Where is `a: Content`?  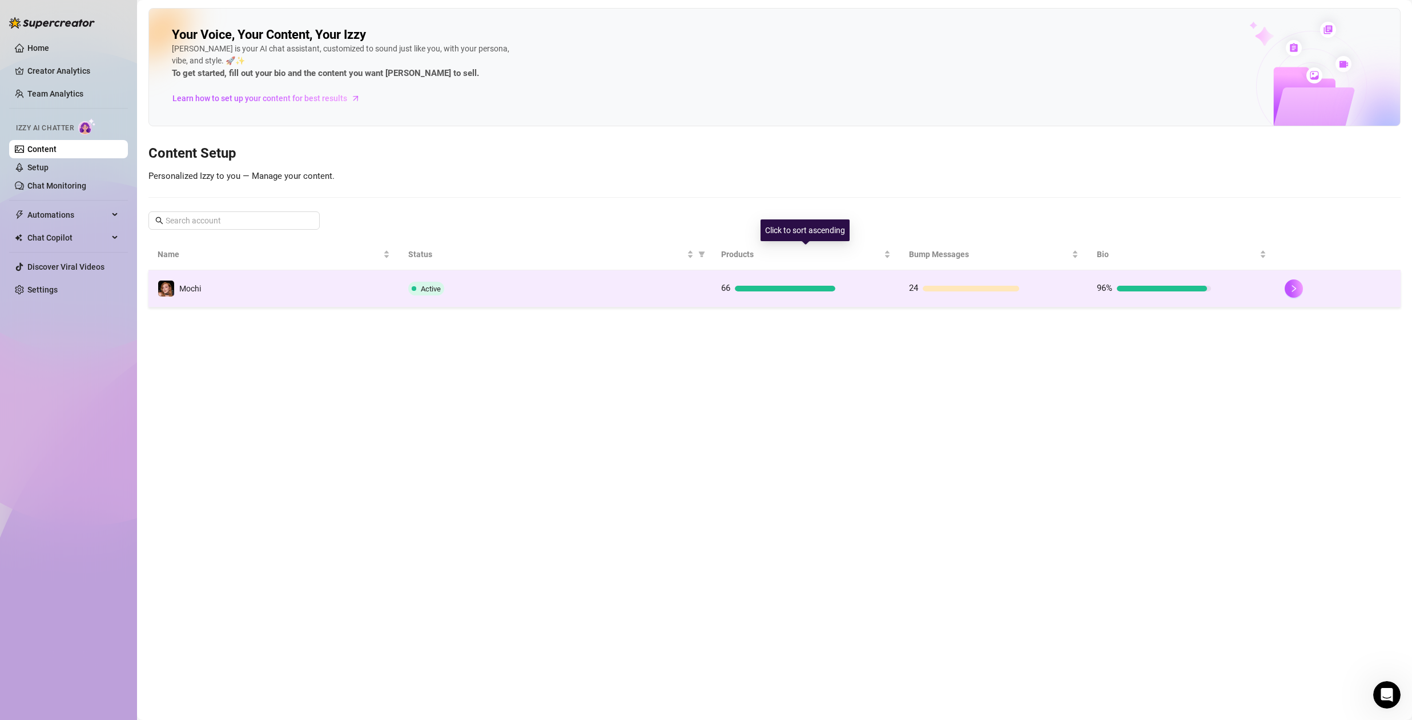 a: Content is located at coordinates (42, 149).